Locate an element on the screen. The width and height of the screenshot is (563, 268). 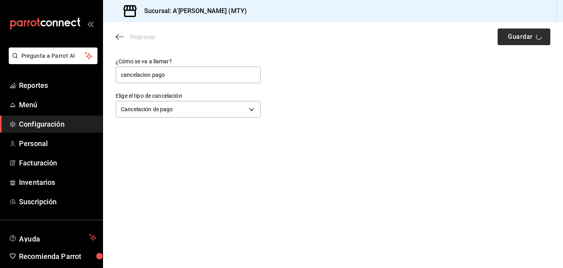
span: Suscripción is located at coordinates (57, 202).